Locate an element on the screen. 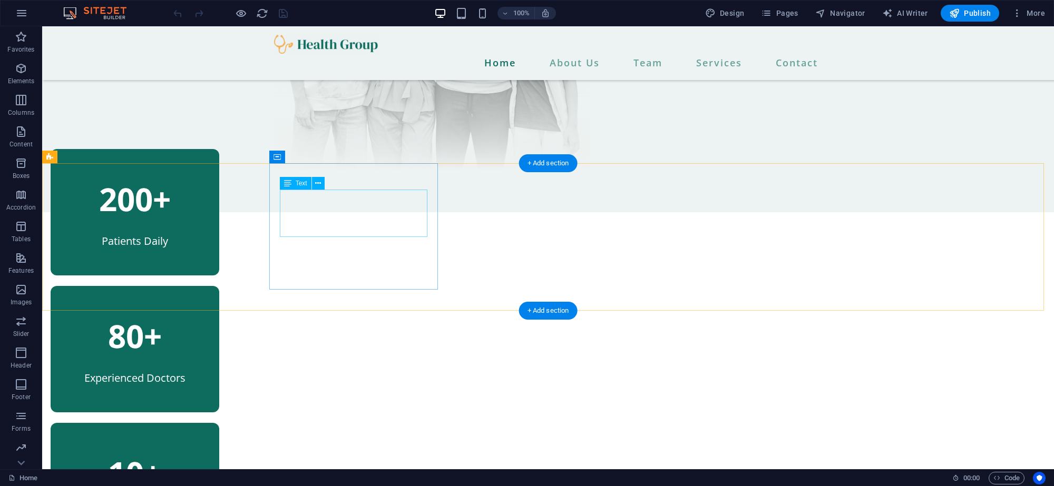 The height and width of the screenshot is (486, 1054). span: AI Writer is located at coordinates (905, 13).